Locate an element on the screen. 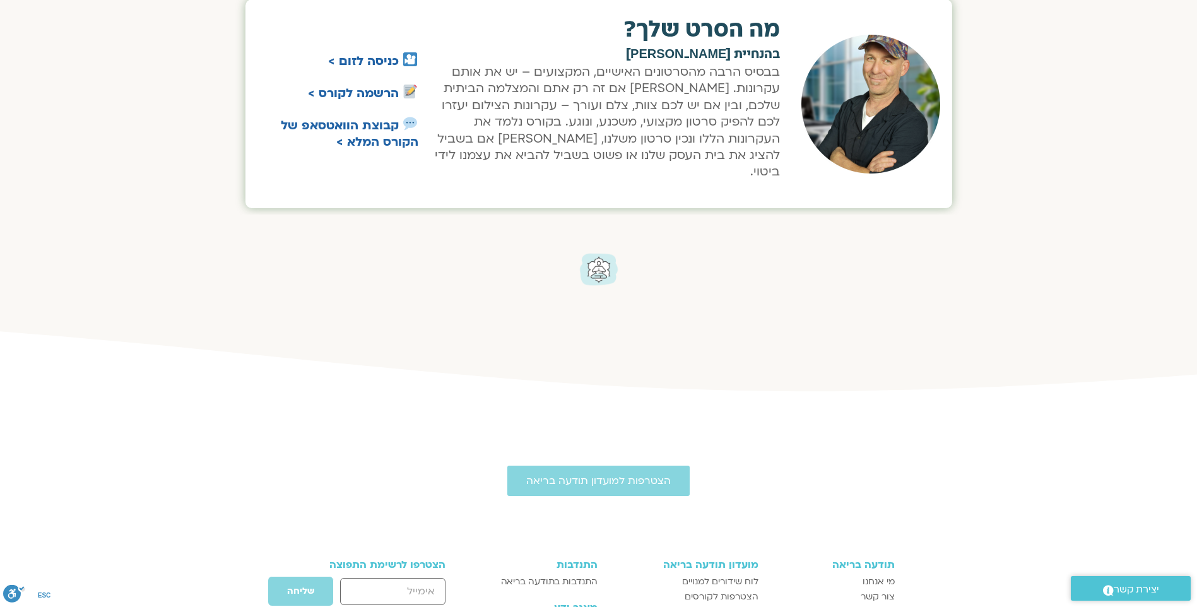 This screenshot has height=607, width=1197. span: הצטרפות לקורסים is located at coordinates (721, 597).